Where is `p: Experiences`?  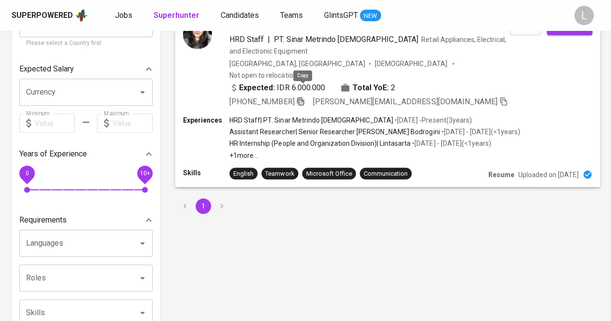 p: Experiences is located at coordinates (206, 120).